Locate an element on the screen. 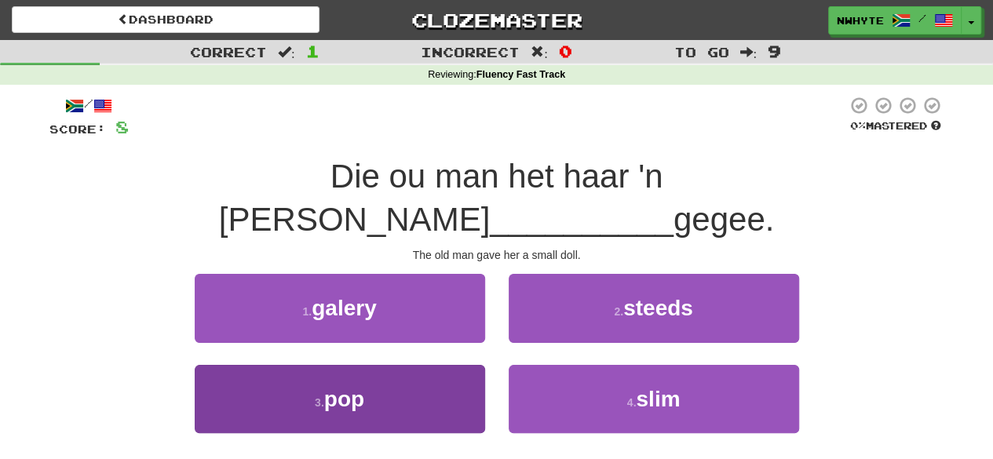 The image size is (993, 459). a: Dashboard is located at coordinates (166, 20).